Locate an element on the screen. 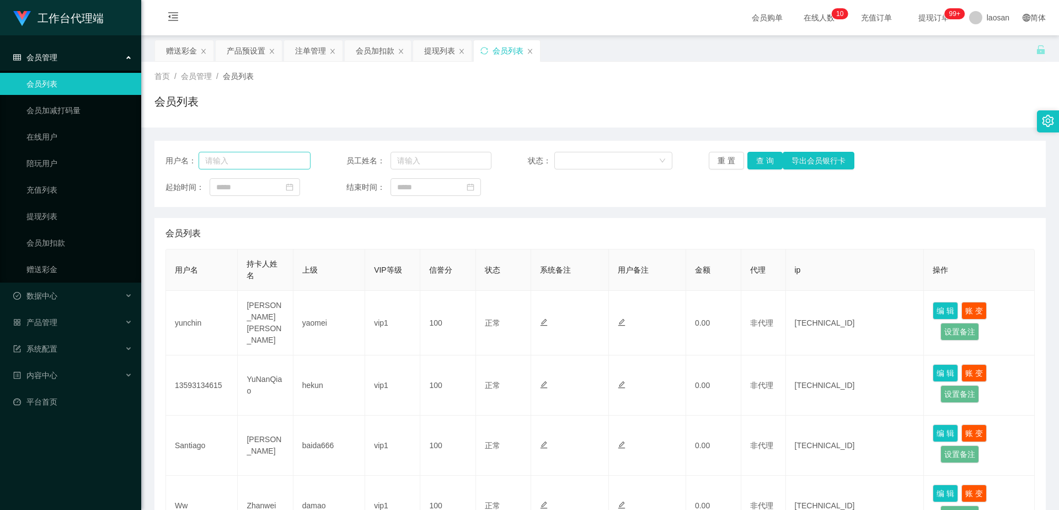  span: 在线人数 is located at coordinates (819, 18).